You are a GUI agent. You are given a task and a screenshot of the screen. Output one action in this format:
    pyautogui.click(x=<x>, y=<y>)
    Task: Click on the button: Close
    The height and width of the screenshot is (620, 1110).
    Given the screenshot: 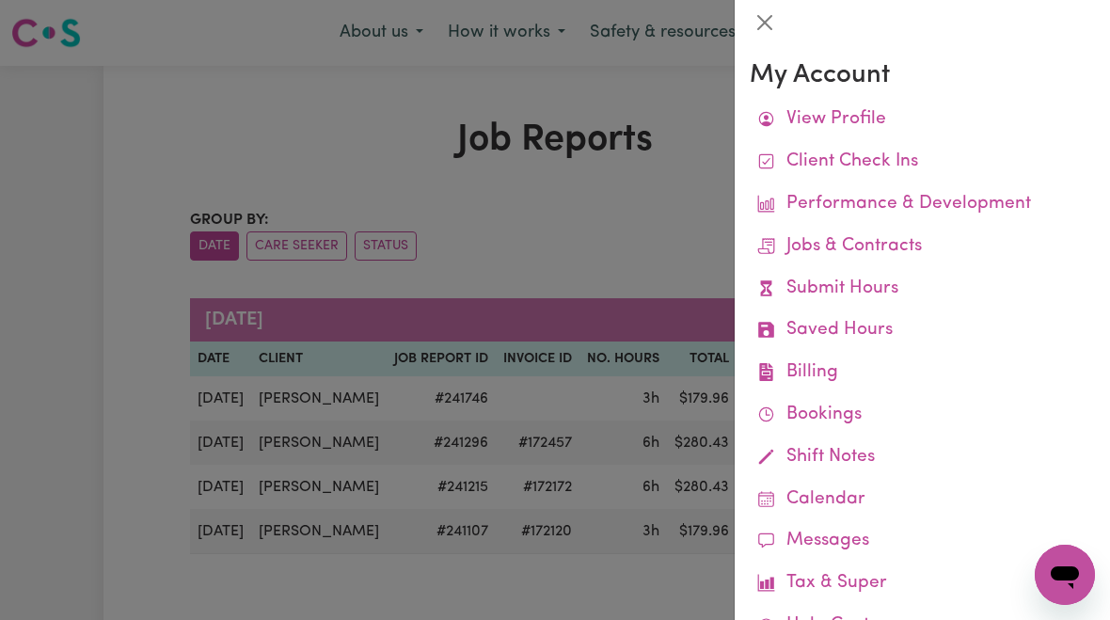 What is the action you would take?
    pyautogui.click(x=765, y=23)
    